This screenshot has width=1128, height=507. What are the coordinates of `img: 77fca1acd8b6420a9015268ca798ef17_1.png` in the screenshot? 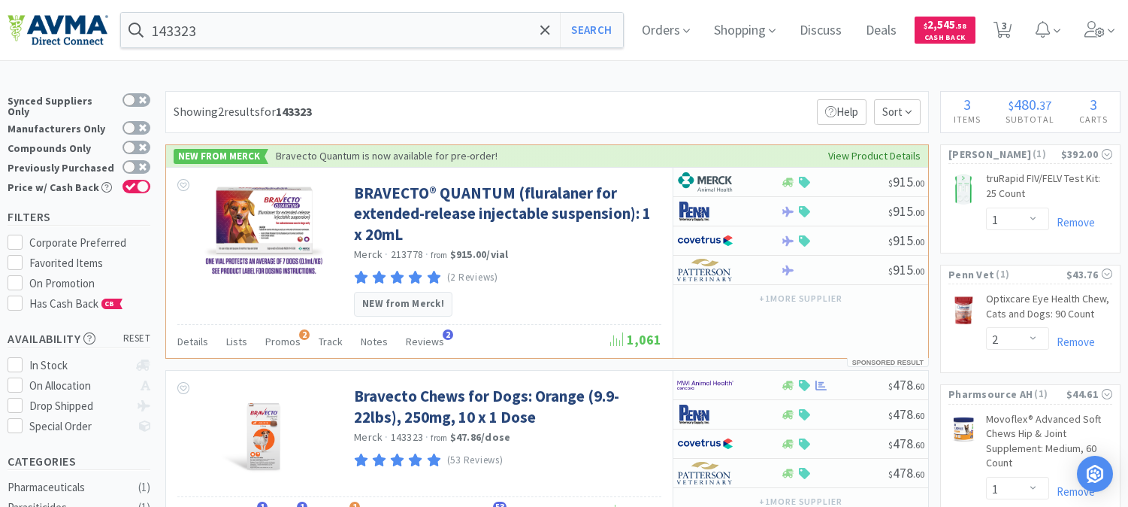 It's located at (705, 443).